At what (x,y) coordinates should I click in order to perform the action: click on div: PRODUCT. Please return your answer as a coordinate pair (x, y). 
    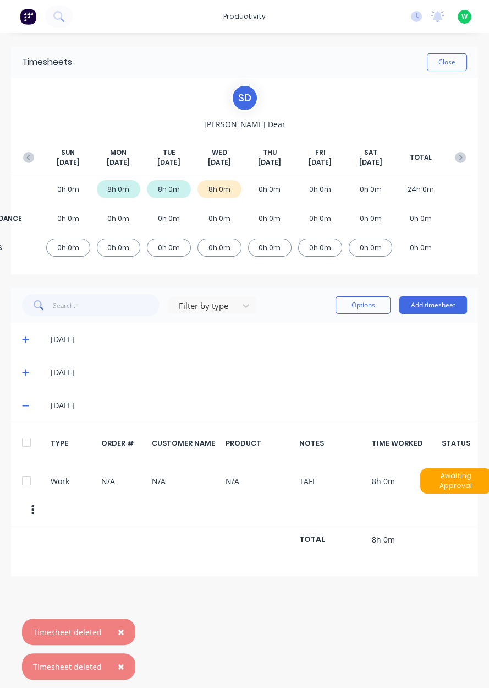
    Looking at the image, I should click on (259, 443).